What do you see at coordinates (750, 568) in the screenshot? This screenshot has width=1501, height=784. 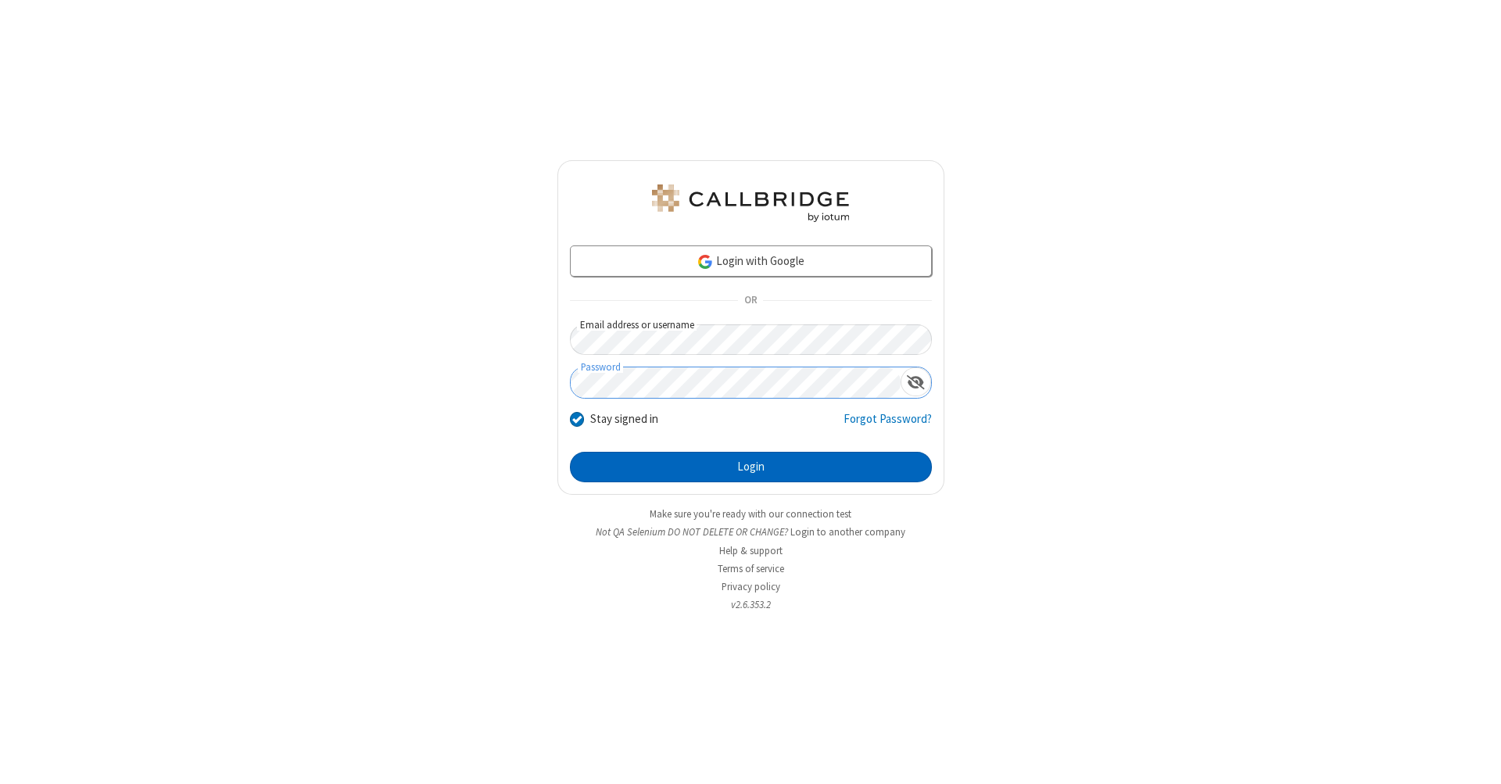 I see `a: Terms of service` at bounding box center [750, 568].